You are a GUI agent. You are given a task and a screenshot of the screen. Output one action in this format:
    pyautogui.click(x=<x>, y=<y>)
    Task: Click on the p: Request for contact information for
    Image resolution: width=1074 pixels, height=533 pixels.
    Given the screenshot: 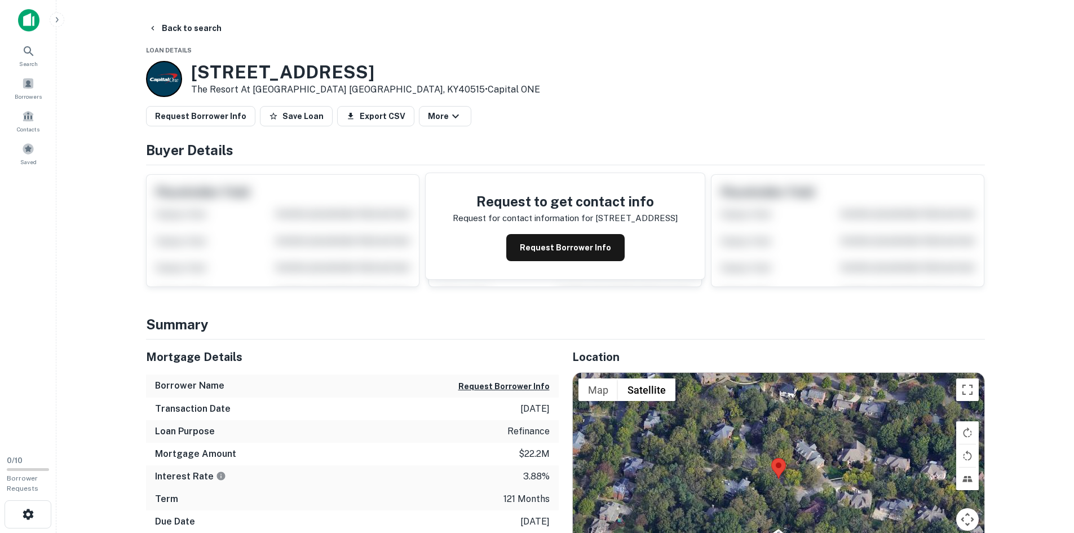 What is the action you would take?
    pyautogui.click(x=523, y=218)
    